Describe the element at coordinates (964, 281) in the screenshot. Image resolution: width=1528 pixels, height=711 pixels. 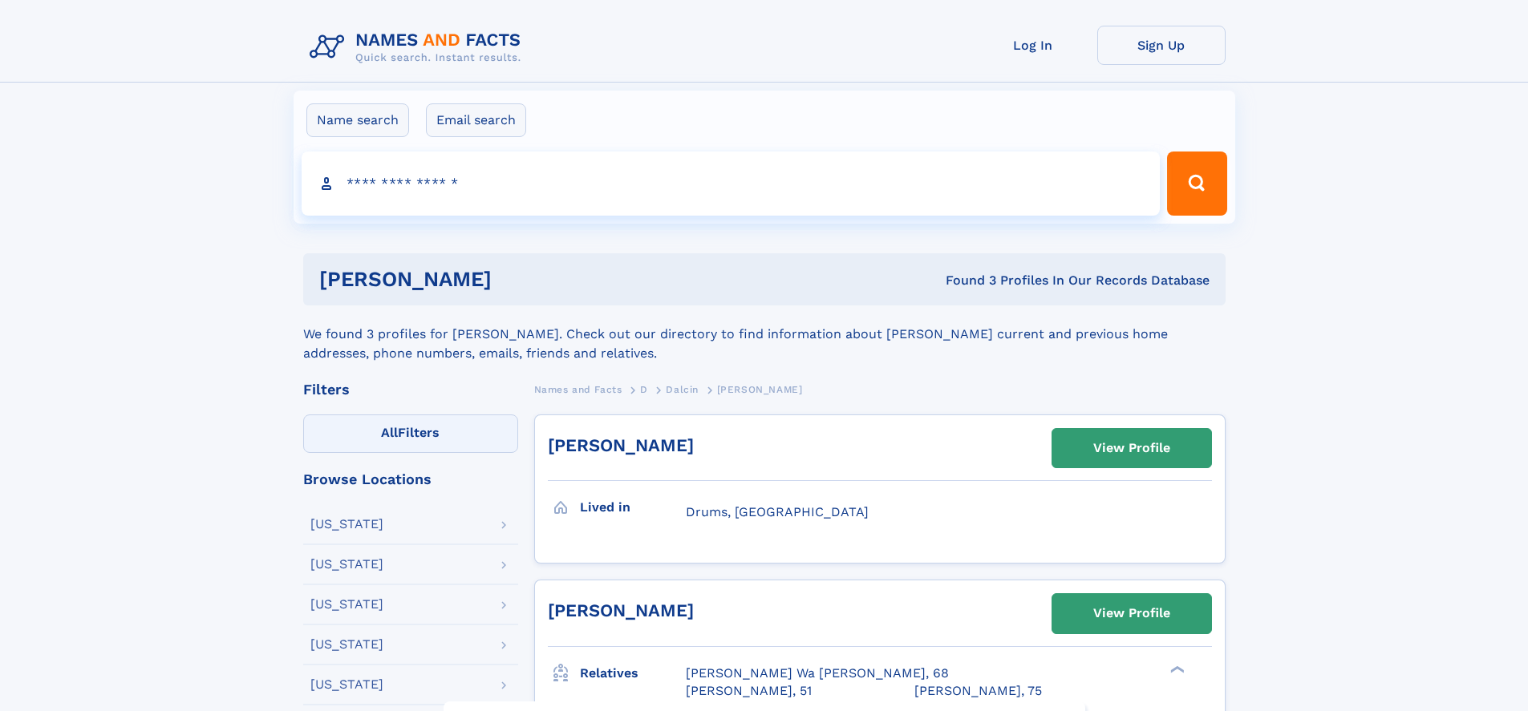
I see `div: Found 3 Profiles In Our Records Database` at that location.